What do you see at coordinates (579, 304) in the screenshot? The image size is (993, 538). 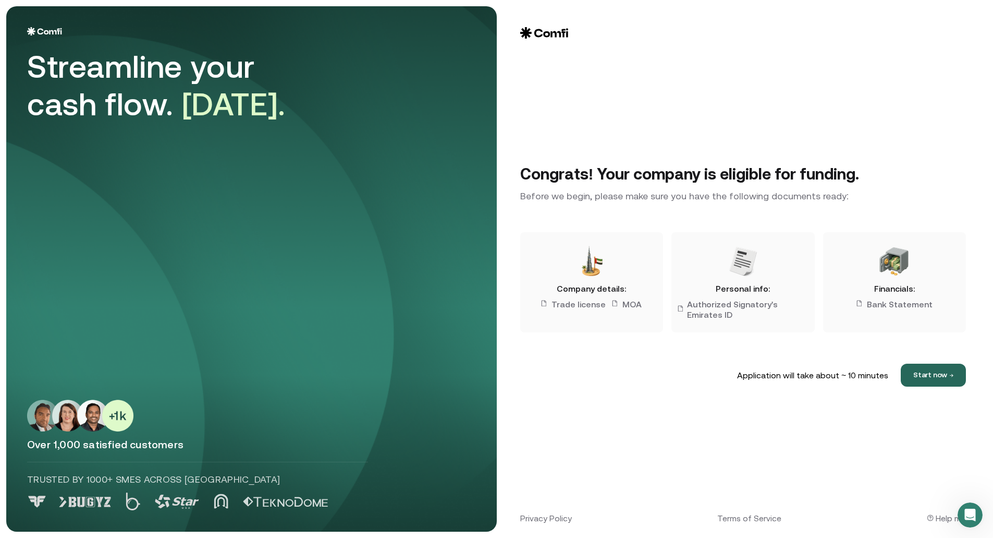 I see `p: Trade license` at bounding box center [579, 304].